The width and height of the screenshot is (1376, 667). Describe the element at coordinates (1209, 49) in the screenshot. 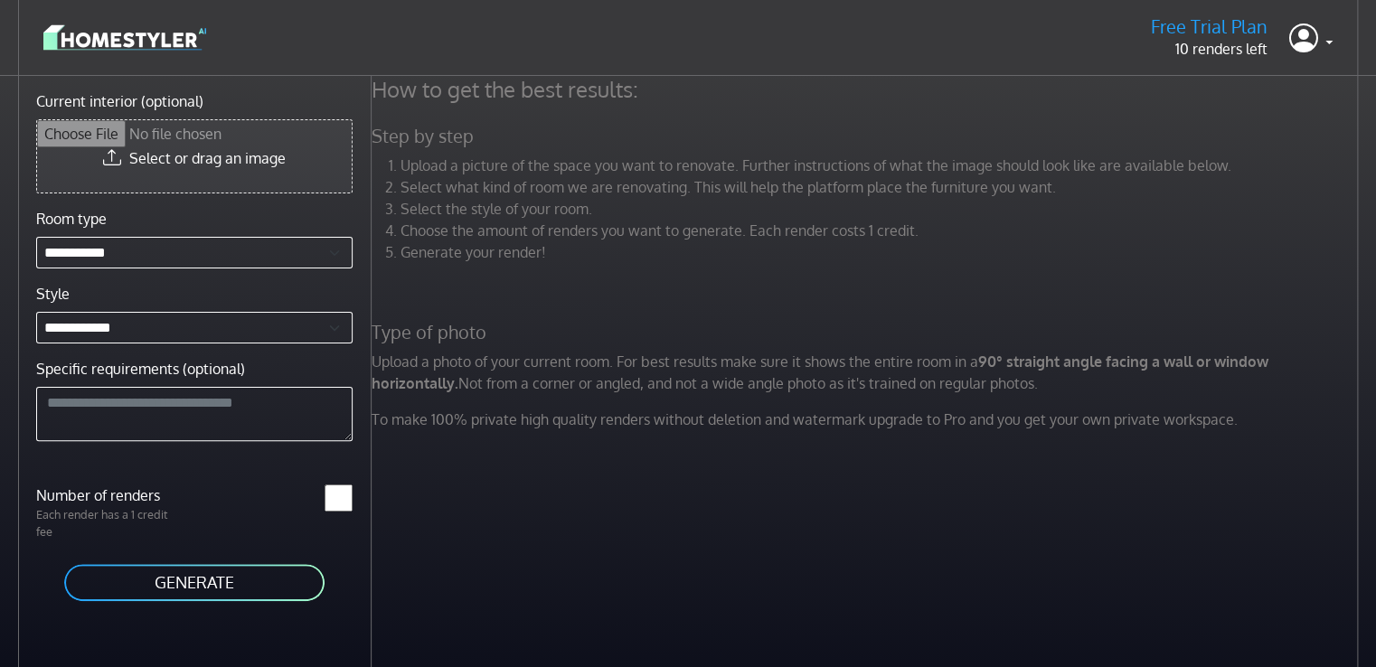

I see `p: 10 renders left` at that location.